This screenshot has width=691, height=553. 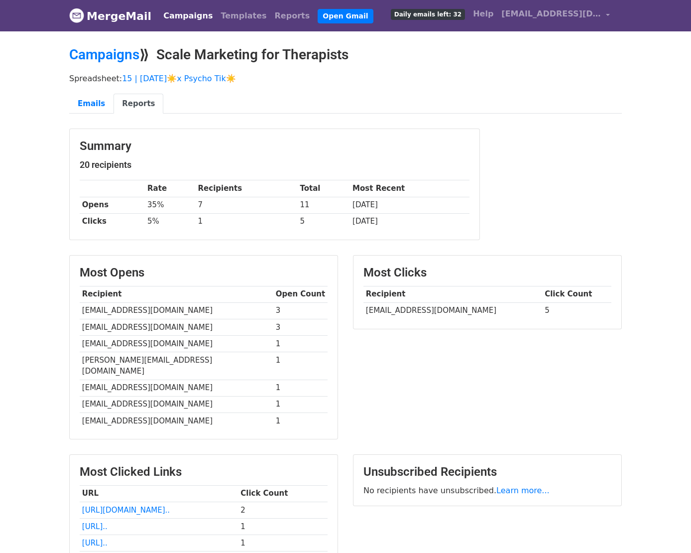 I want to click on h3: Most Clicked Links, so click(x=204, y=472).